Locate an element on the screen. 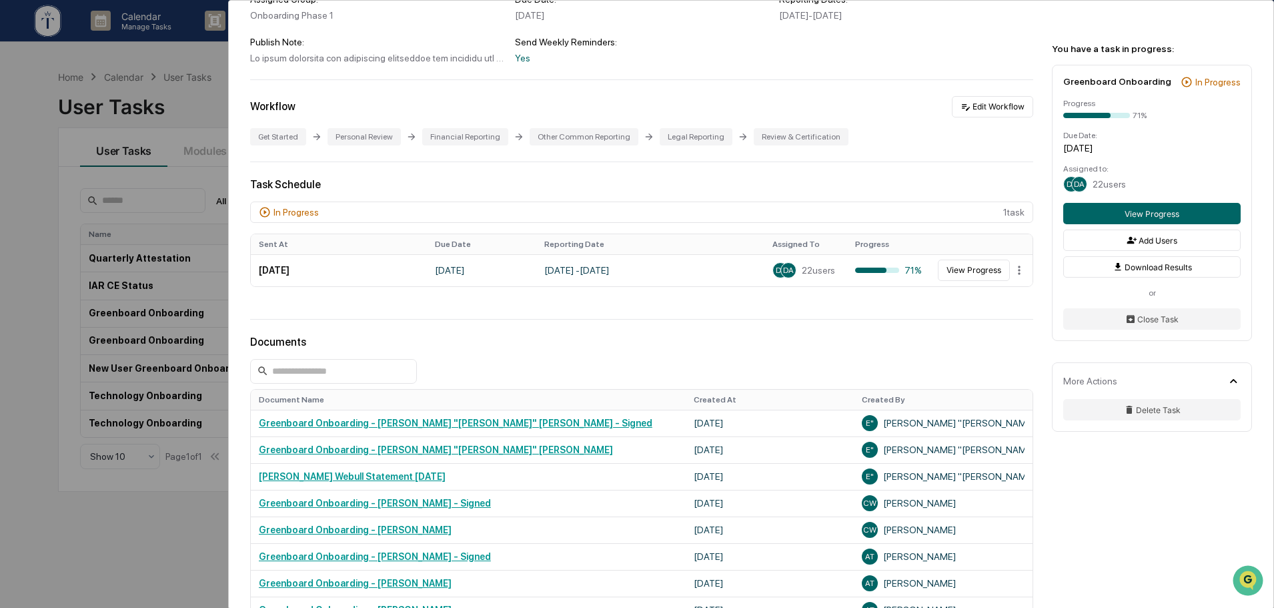 This screenshot has height=608, width=1274. span: Pylon is located at coordinates (147, 300).